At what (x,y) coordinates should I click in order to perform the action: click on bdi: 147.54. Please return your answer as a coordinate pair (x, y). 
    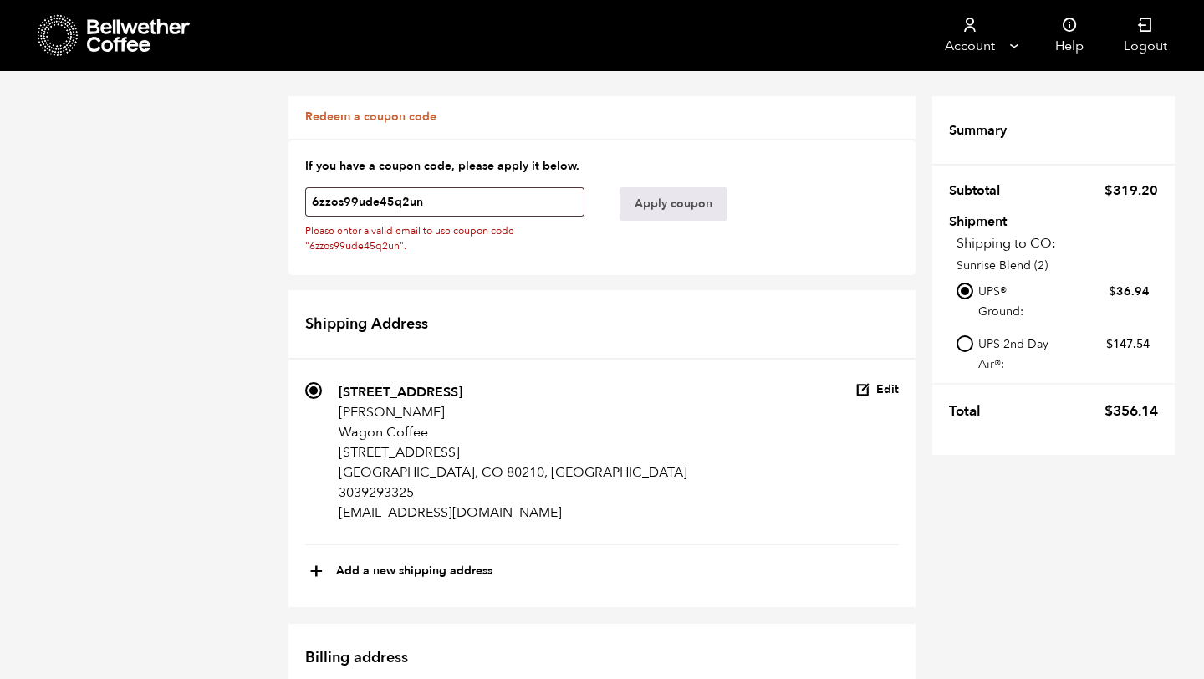
    Looking at the image, I should click on (1128, 344).